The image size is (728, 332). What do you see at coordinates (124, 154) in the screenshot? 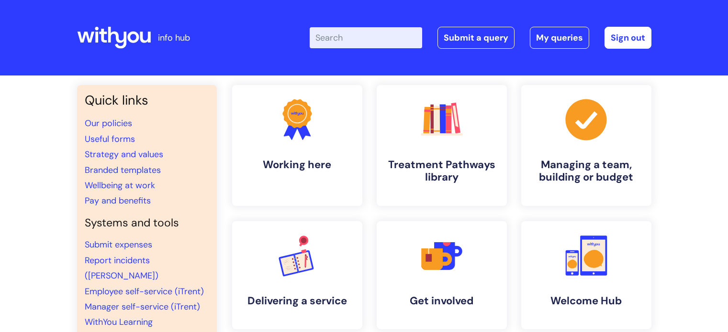
I see `a: Strategy and values` at bounding box center [124, 154].